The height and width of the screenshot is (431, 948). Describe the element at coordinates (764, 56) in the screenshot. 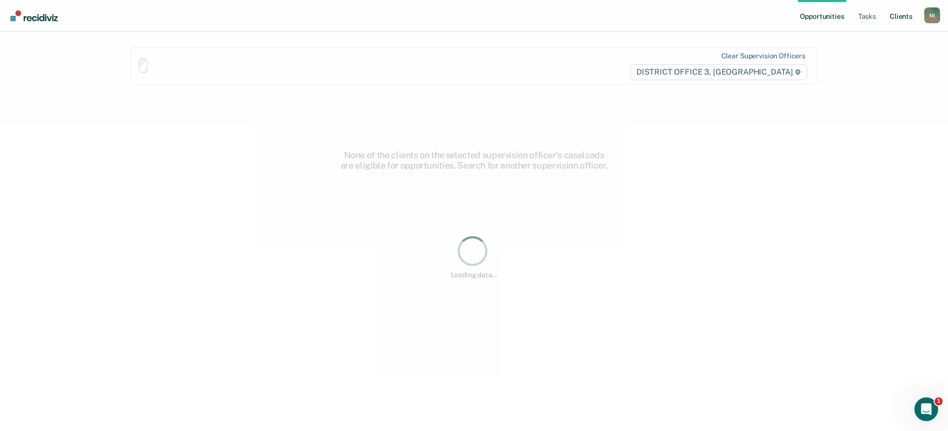

I see `div: Clear supervision officers` at that location.